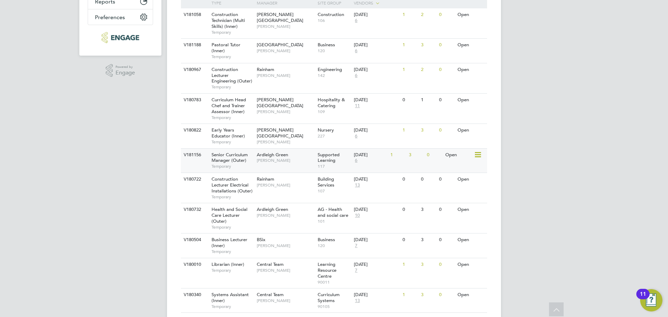 The image size is (668, 317). I want to click on img: xede-logo-retina.png, so click(120, 38).